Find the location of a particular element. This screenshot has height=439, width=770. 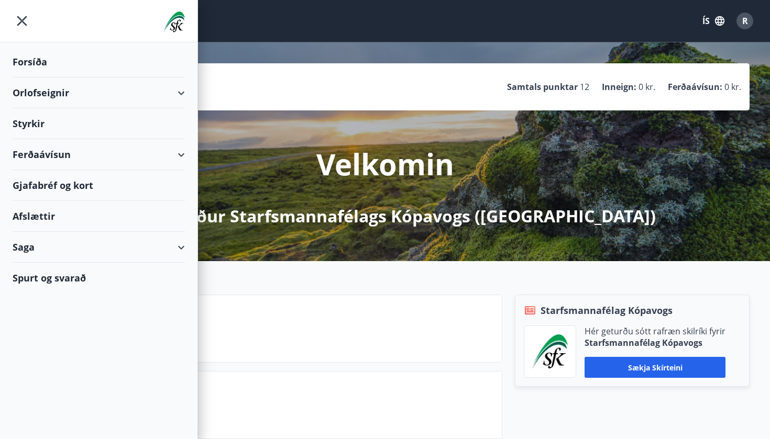

p: Starfsmannafélag Kópavogs is located at coordinates (654, 343).